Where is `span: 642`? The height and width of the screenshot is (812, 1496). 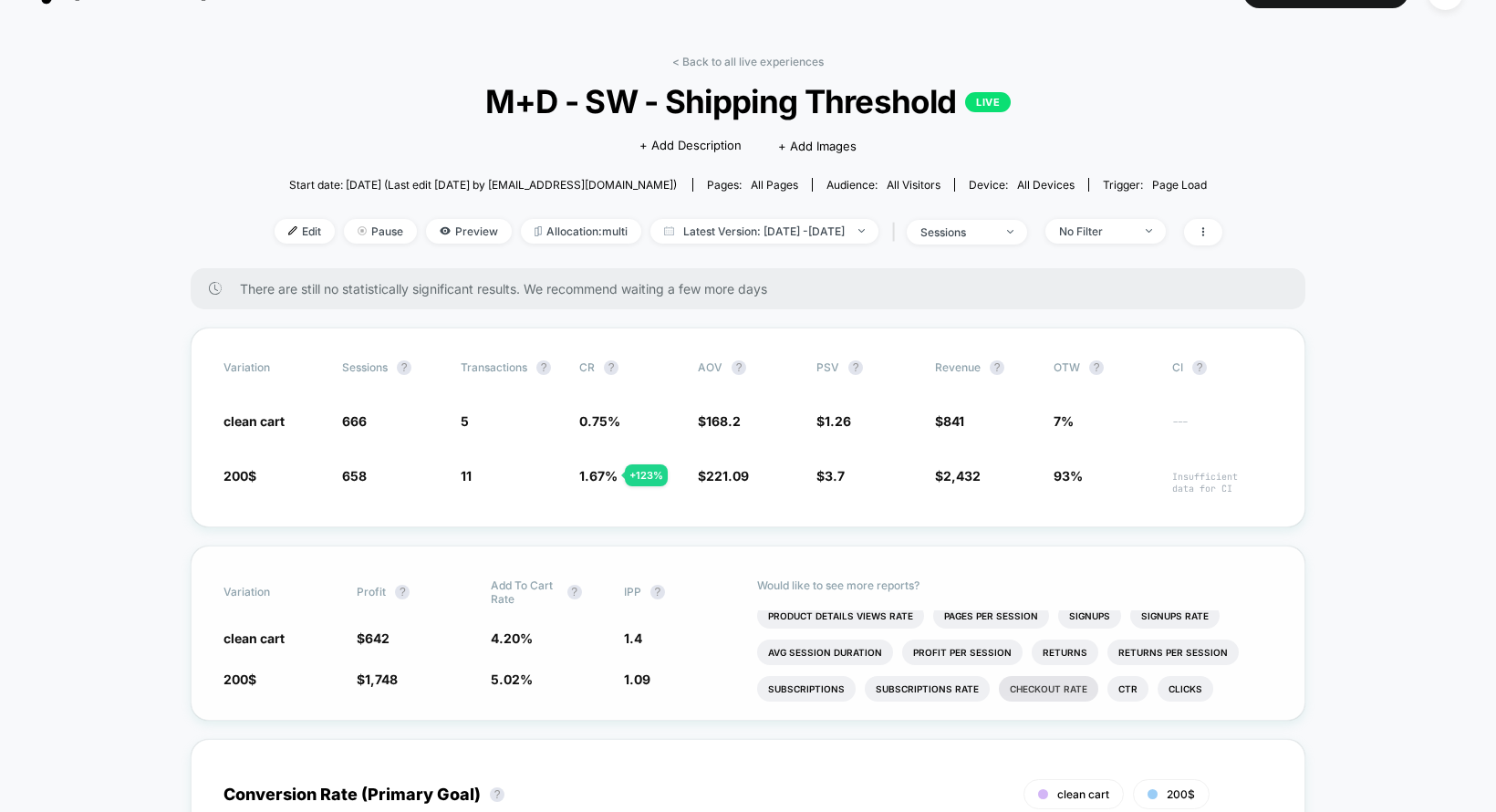
span: 642 is located at coordinates (377, 638).